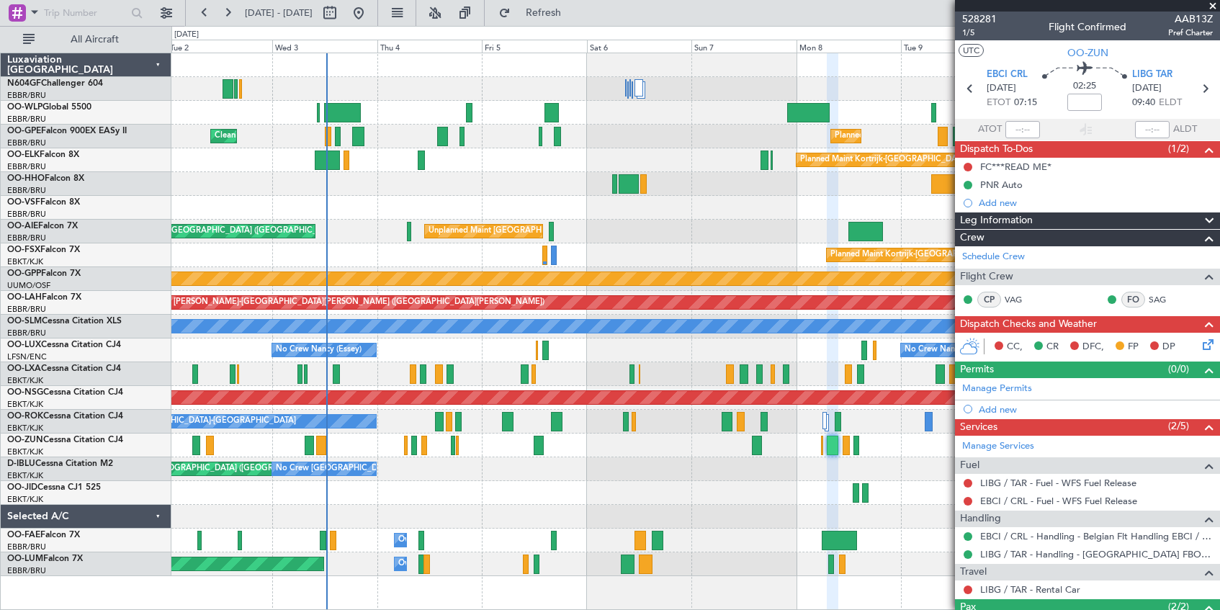 This screenshot has width=1220, height=610. What do you see at coordinates (49, 107) in the screenshot?
I see `a: OO-WLPGlobal 5500` at bounding box center [49, 107].